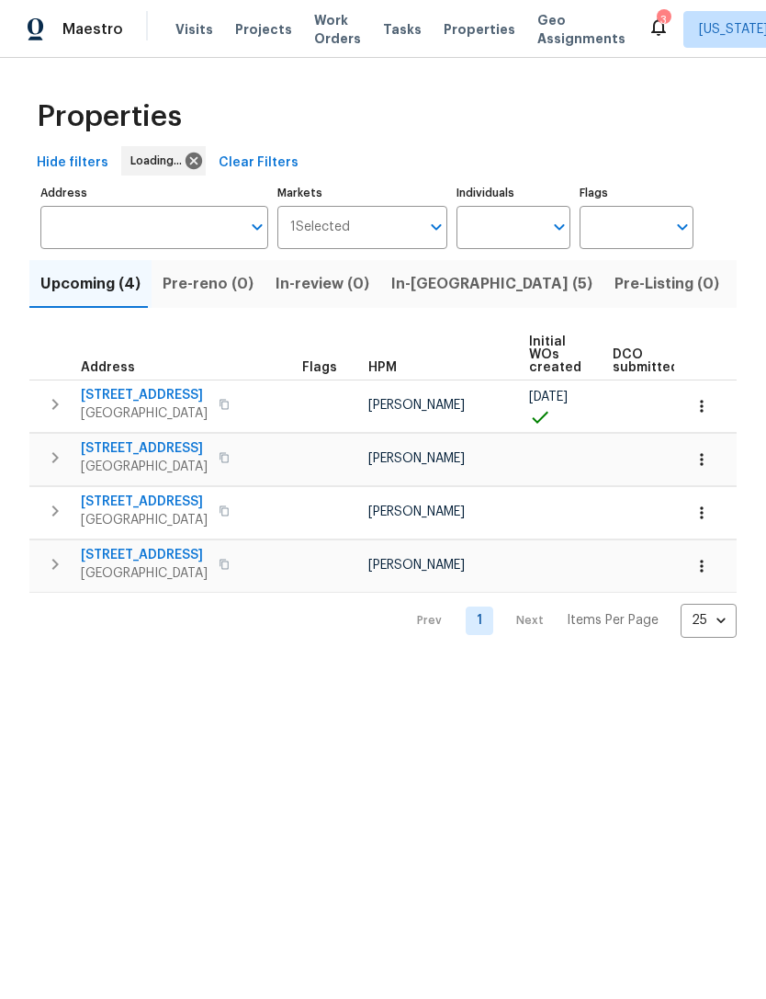  What do you see at coordinates (208, 284) in the screenshot?
I see `span: Pre-reno (0)` at bounding box center [208, 284].